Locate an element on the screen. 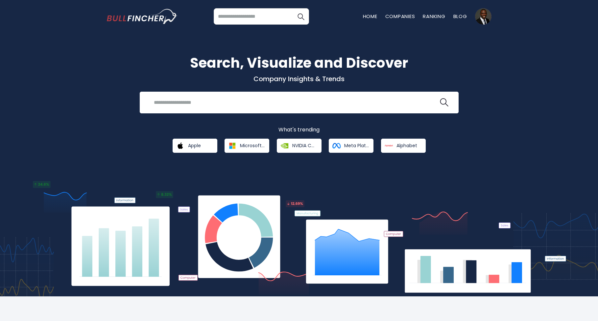  a: Microsoft Corporation is located at coordinates (247, 146).